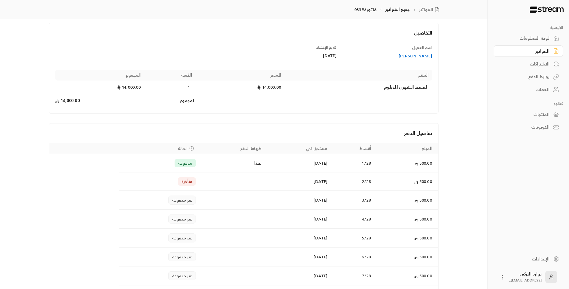 The width and height of the screenshot is (569, 289). I want to click on div: الفواتير, so click(526, 51).